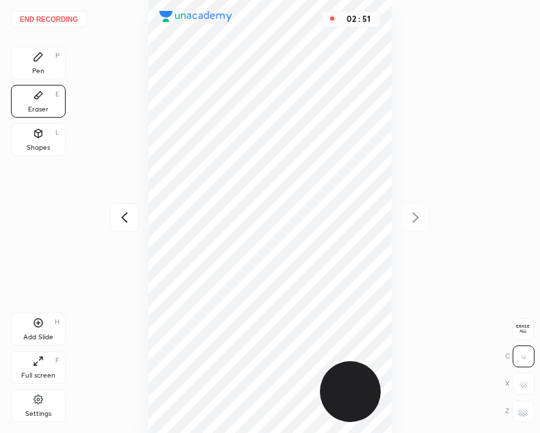  Describe the element at coordinates (38, 337) in the screenshot. I see `div: Add Slide` at that location.